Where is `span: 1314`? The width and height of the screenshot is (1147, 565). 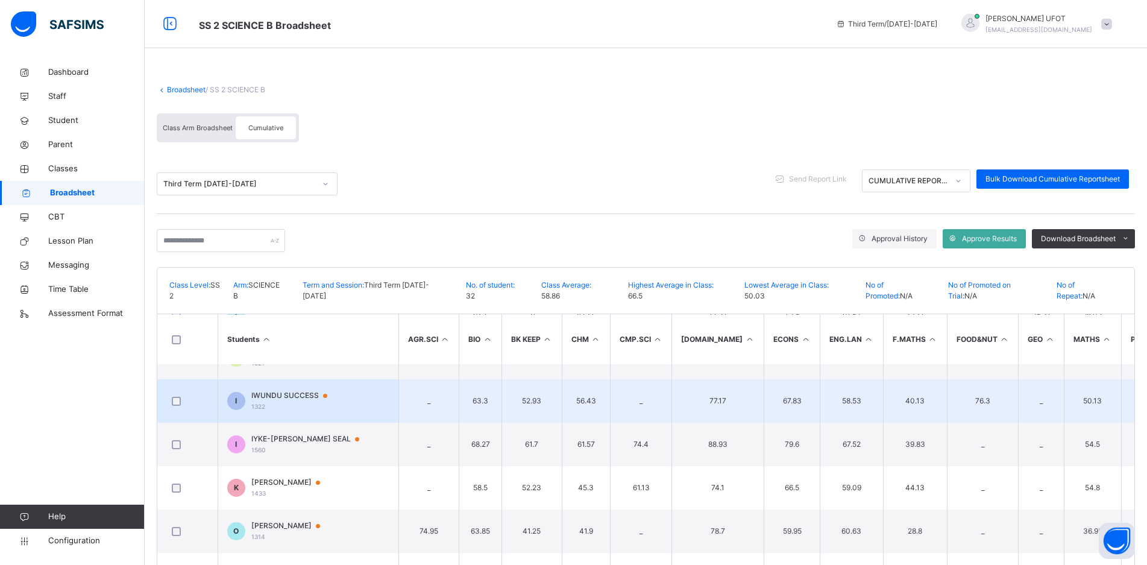
span: 1314 is located at coordinates (258, 537).